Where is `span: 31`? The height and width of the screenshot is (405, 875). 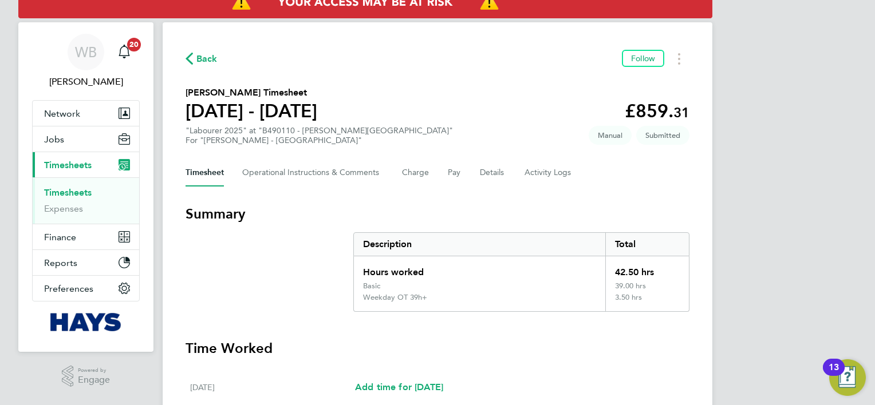
span: 31 is located at coordinates (681, 112).